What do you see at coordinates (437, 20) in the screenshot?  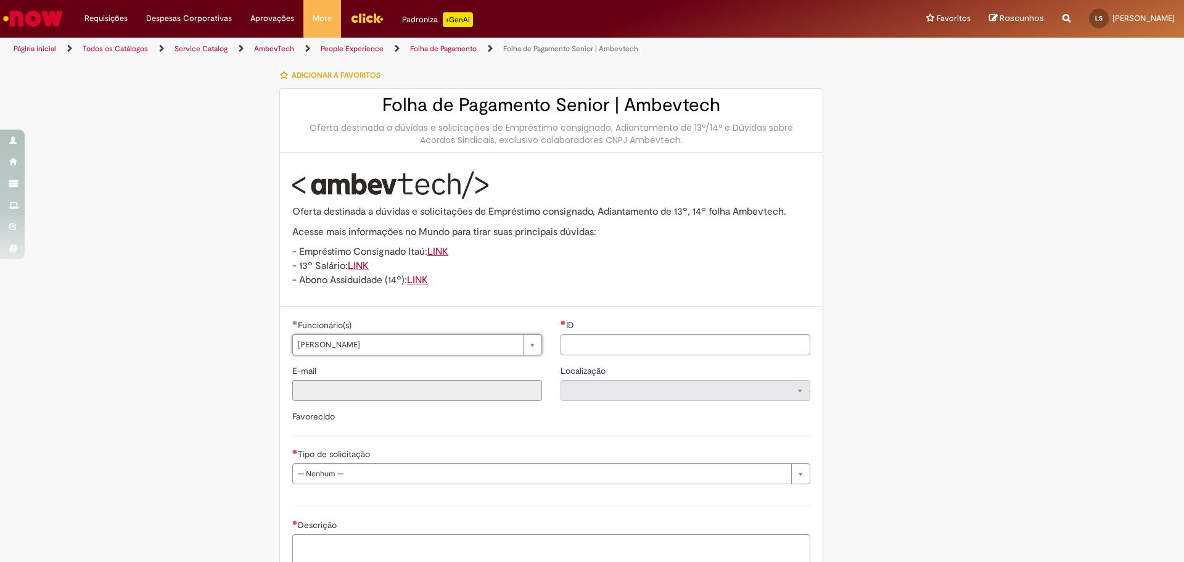 I see `div: Padroniza` at bounding box center [437, 20].